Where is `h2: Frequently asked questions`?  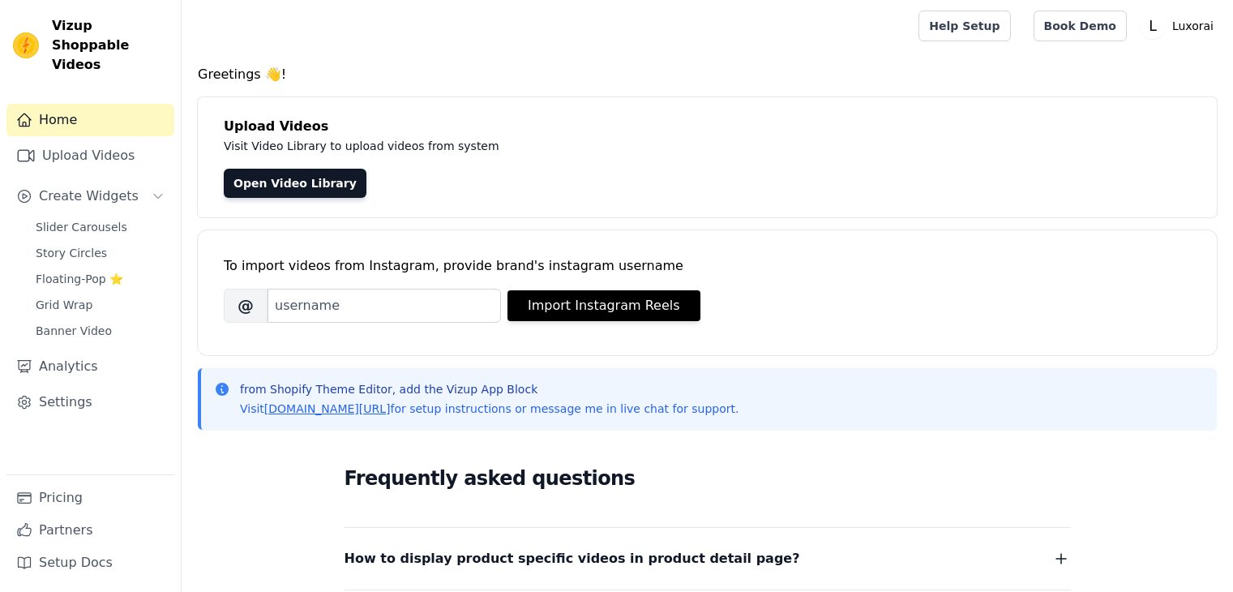
h2: Frequently asked questions is located at coordinates (707, 478).